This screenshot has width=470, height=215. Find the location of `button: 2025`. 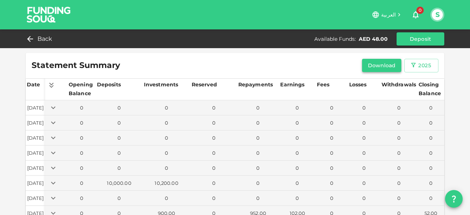

button: 2025 is located at coordinates (421, 65).